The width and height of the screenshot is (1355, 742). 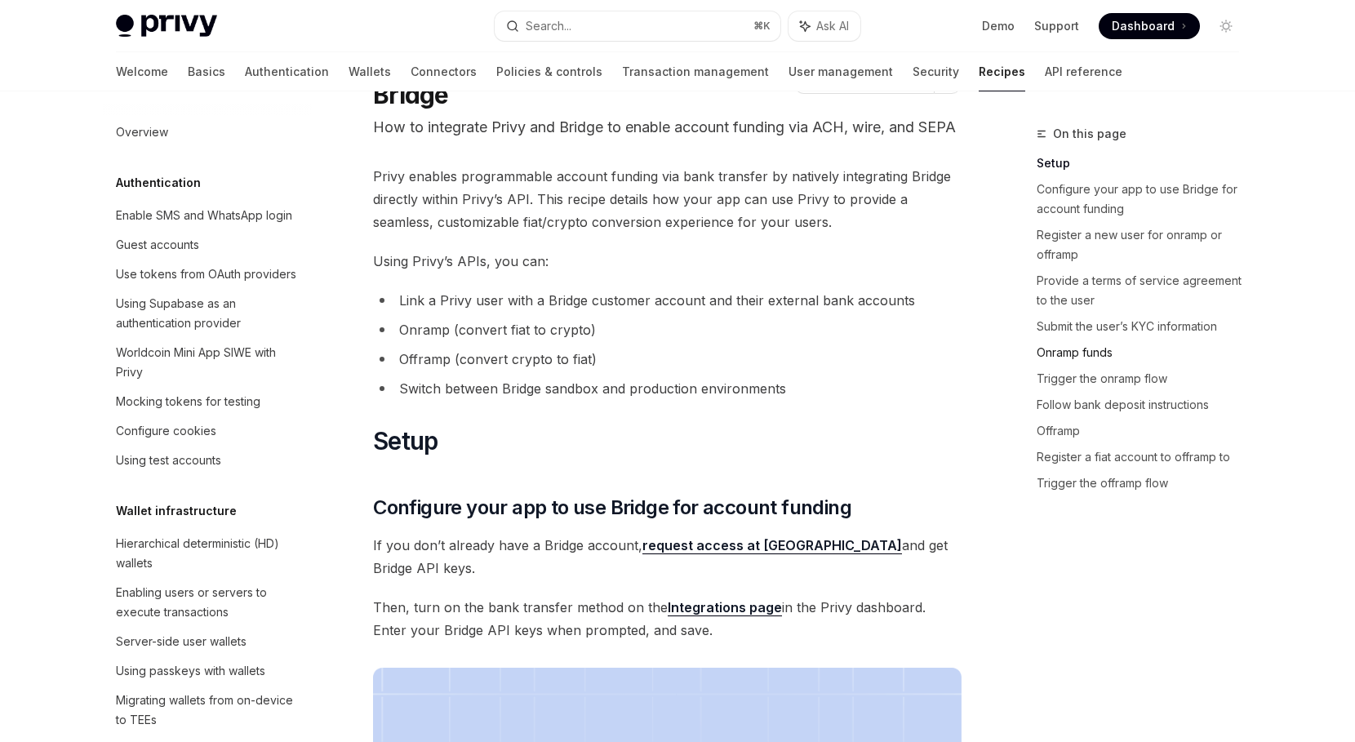 What do you see at coordinates (207, 602) in the screenshot?
I see `a: Enabling users or servers to execute transactions` at bounding box center [207, 602].